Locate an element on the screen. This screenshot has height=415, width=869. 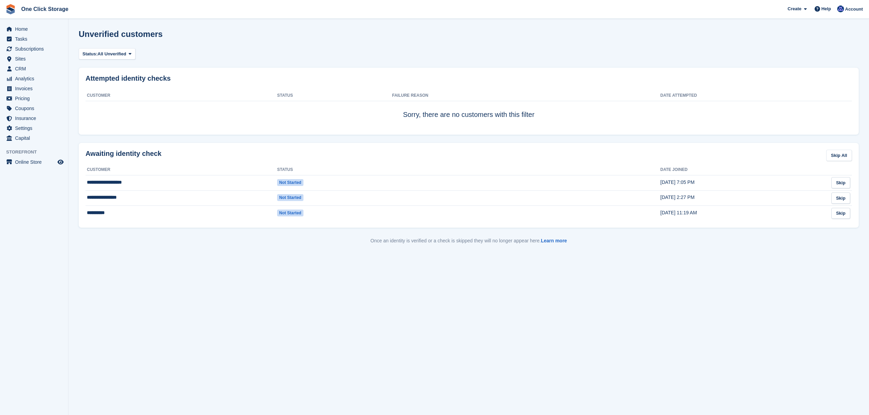
th: Failure Reason is located at coordinates (526, 96).